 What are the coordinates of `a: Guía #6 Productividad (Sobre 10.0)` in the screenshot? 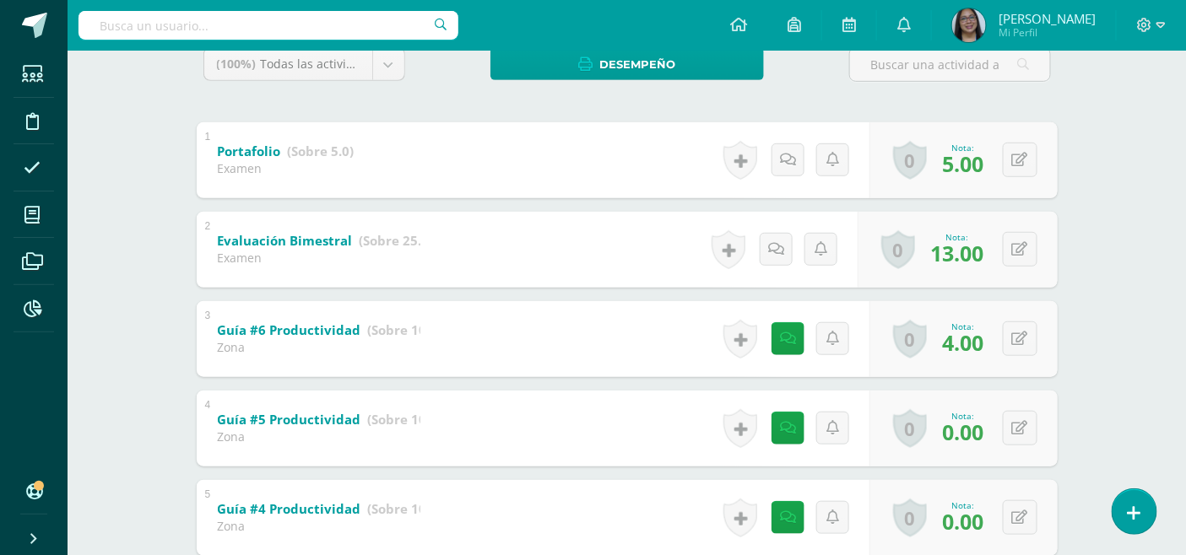 It's located at (330, 331).